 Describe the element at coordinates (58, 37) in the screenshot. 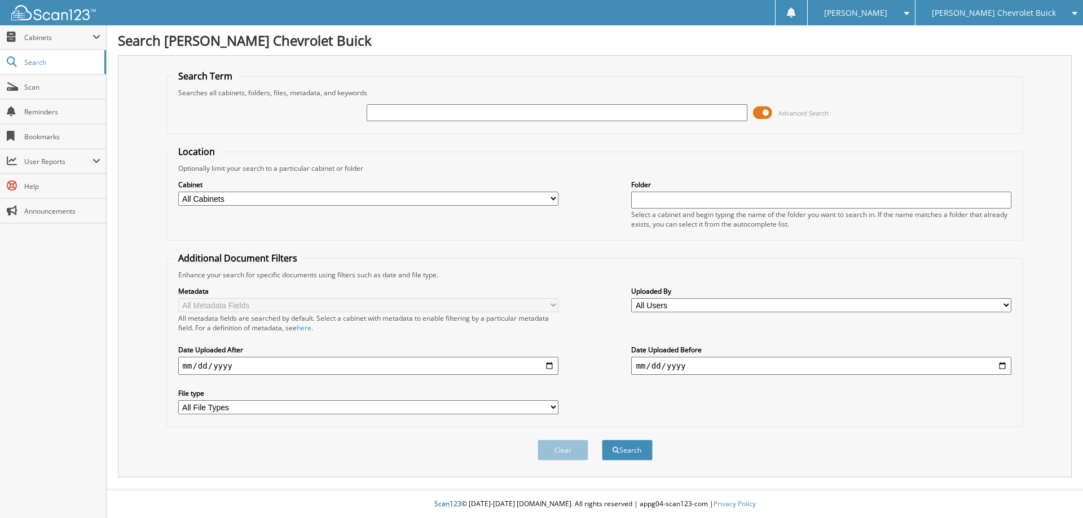

I see `span: Cabinets` at that location.